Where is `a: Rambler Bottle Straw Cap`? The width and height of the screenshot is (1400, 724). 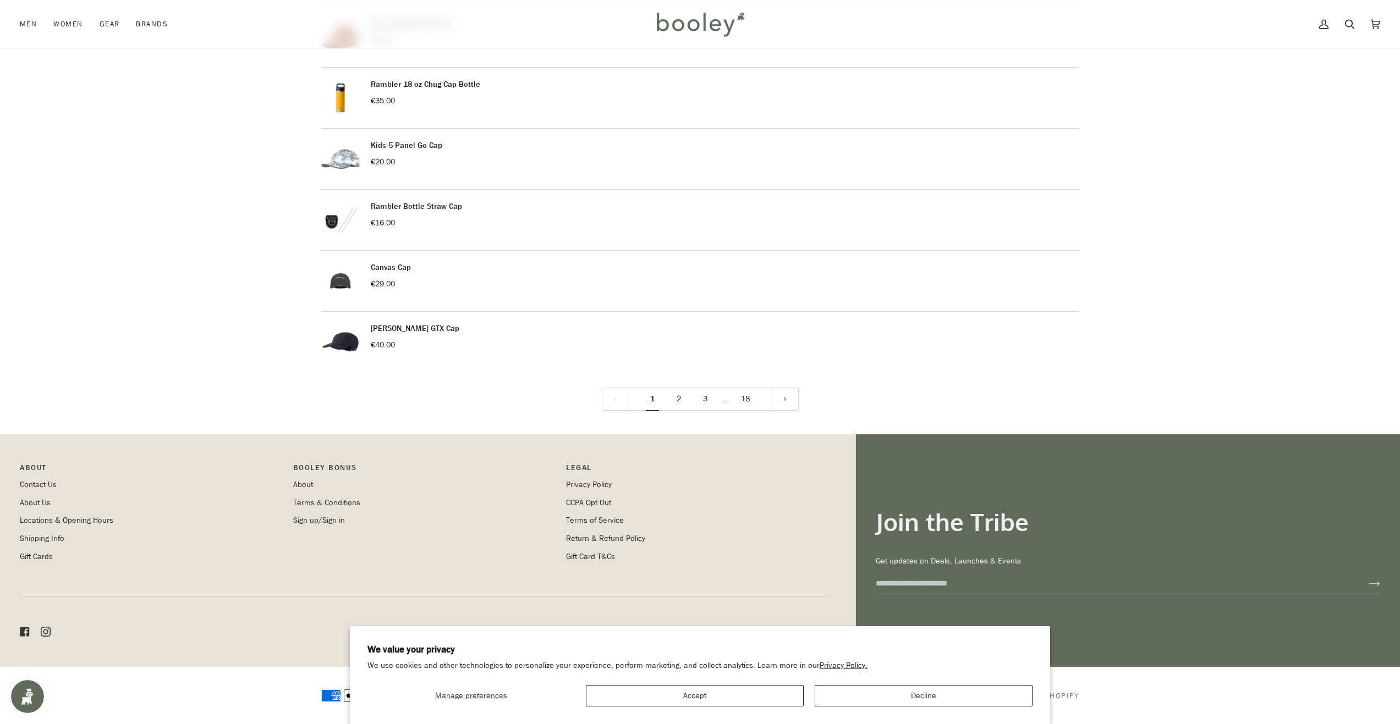
a: Rambler Bottle Straw Cap is located at coordinates (416, 206).